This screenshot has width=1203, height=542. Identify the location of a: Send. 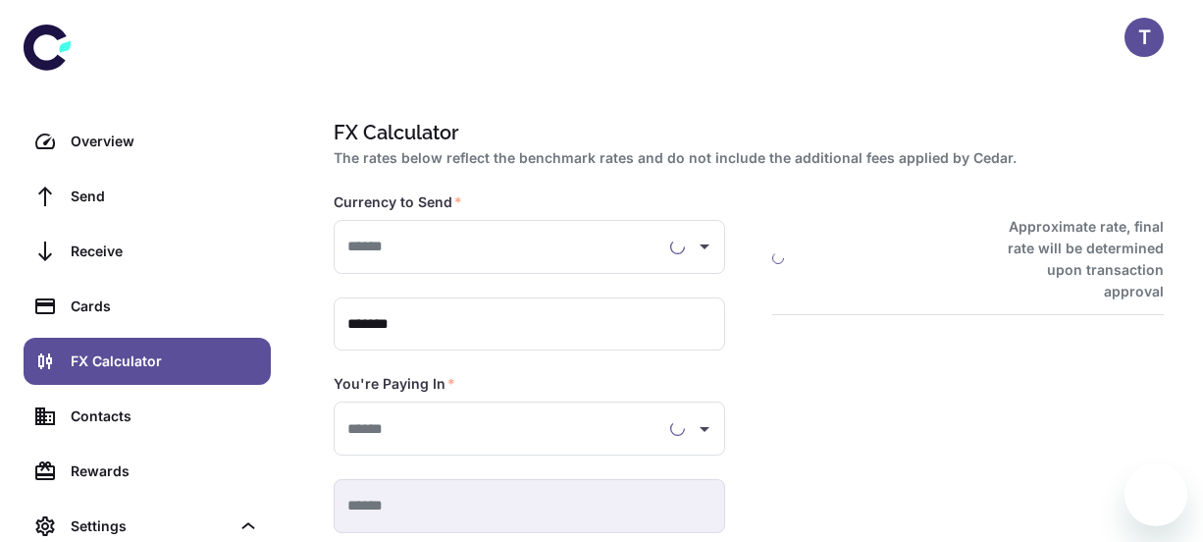
(147, 196).